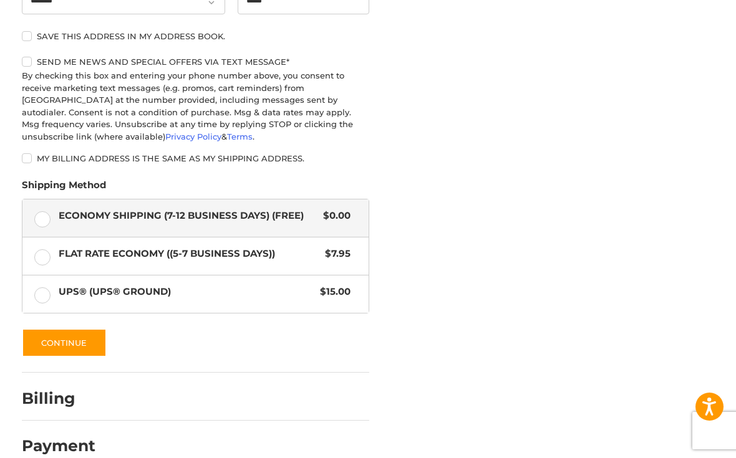 This screenshot has width=736, height=458. What do you see at coordinates (188, 254) in the screenshot?
I see `span: Flat Rate Economy ((5-7 Business Days))` at bounding box center [188, 254].